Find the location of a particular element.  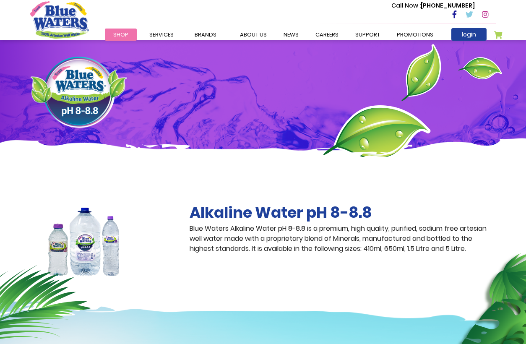

span: Call Now : is located at coordinates (406, 5).